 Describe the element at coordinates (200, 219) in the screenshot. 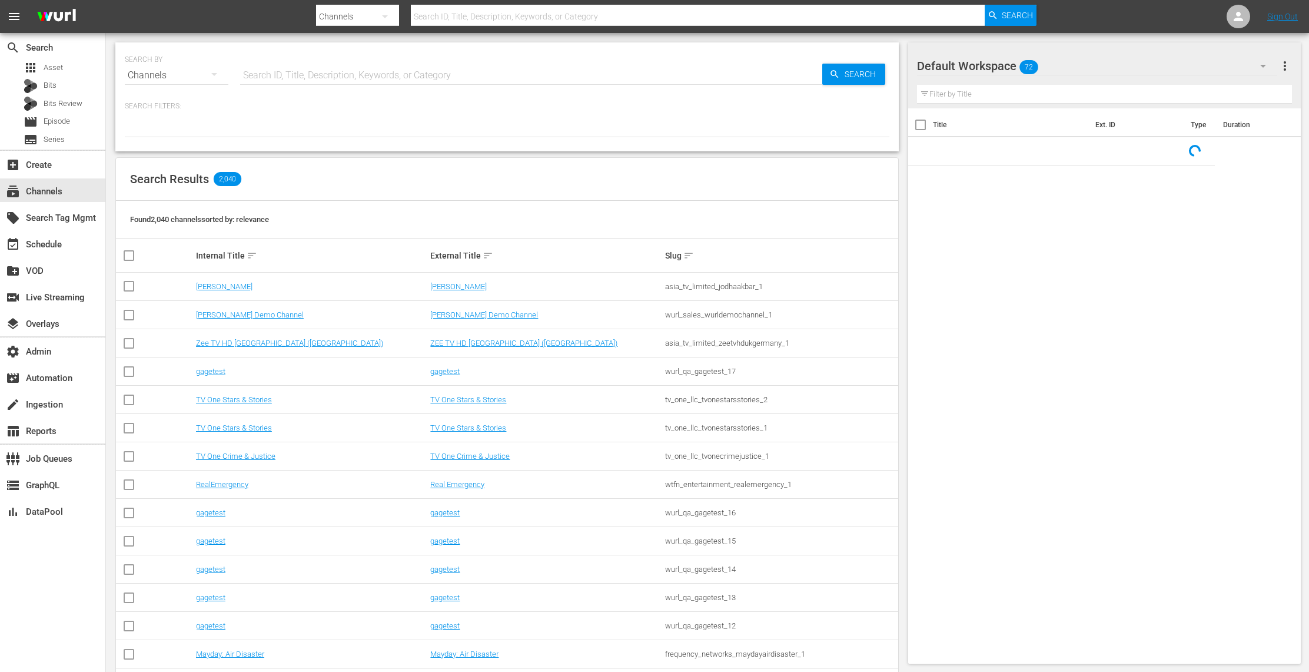

I see `span: Found 2,040 channels sorted by: relevance` at that location.